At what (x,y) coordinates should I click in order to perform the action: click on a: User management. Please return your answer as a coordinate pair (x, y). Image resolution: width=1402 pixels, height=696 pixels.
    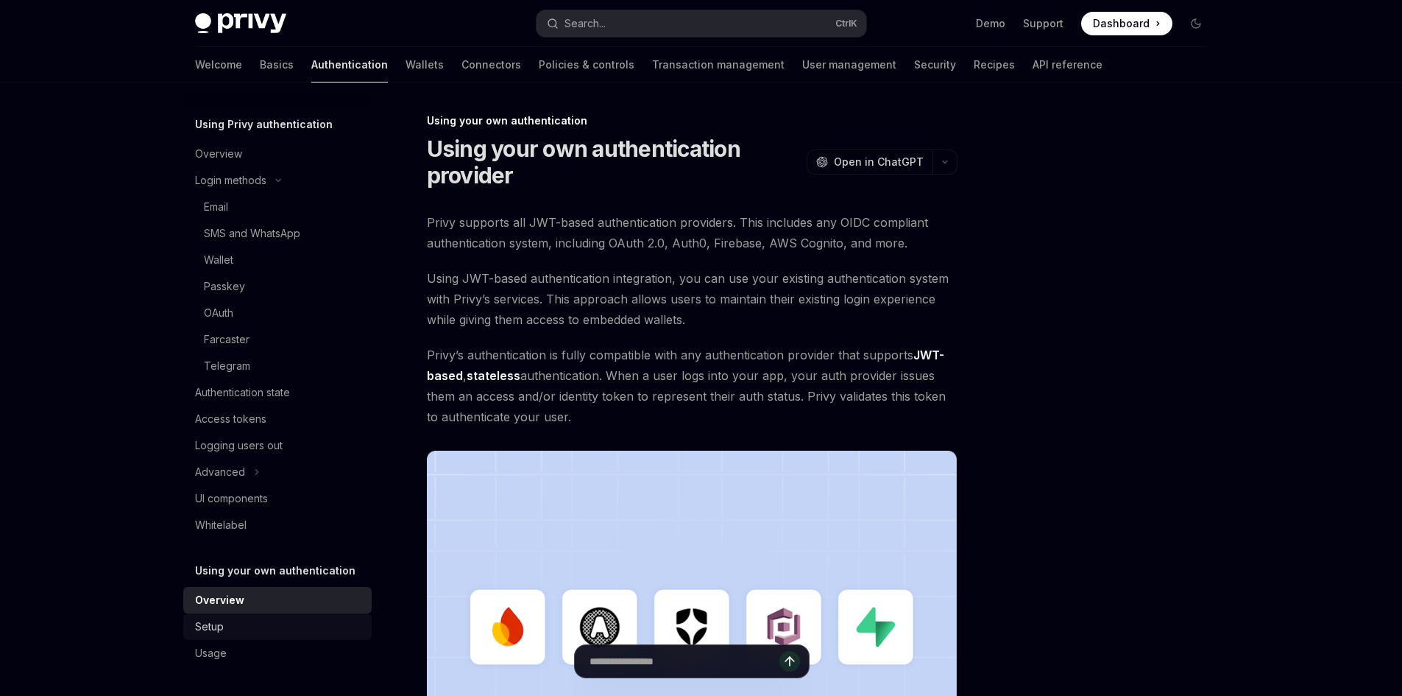
    Looking at the image, I should click on (849, 65).